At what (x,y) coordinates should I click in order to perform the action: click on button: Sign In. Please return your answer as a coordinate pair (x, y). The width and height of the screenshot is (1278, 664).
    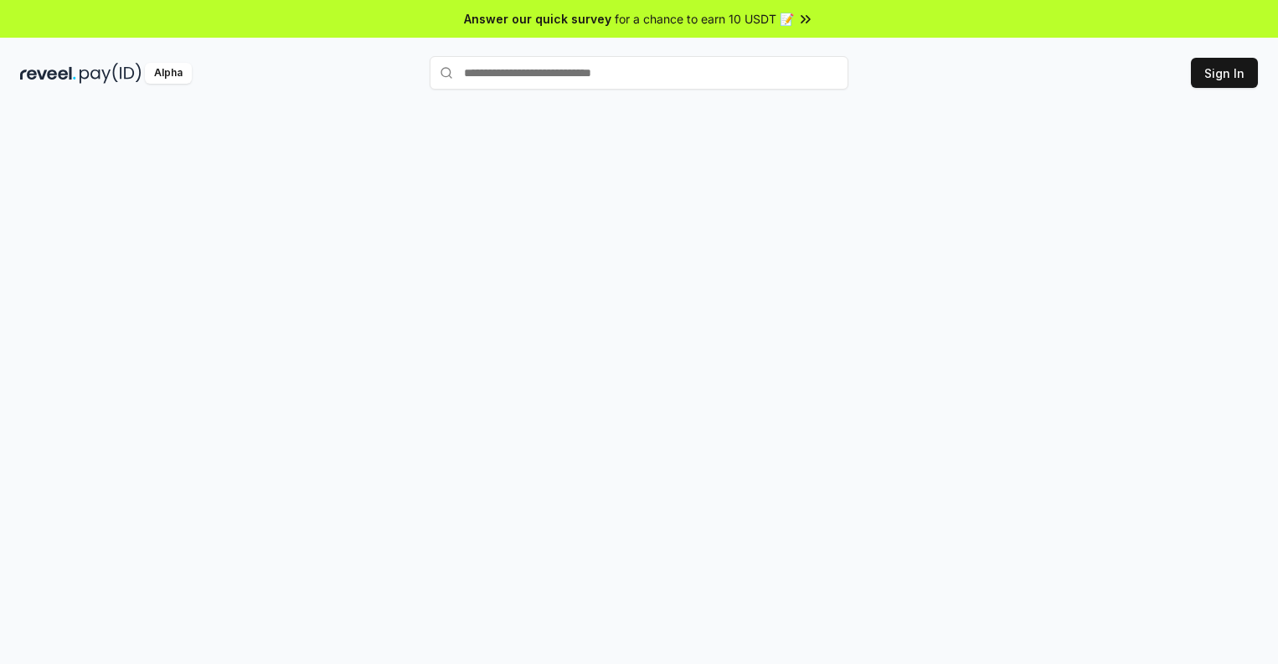
    Looking at the image, I should click on (1224, 73).